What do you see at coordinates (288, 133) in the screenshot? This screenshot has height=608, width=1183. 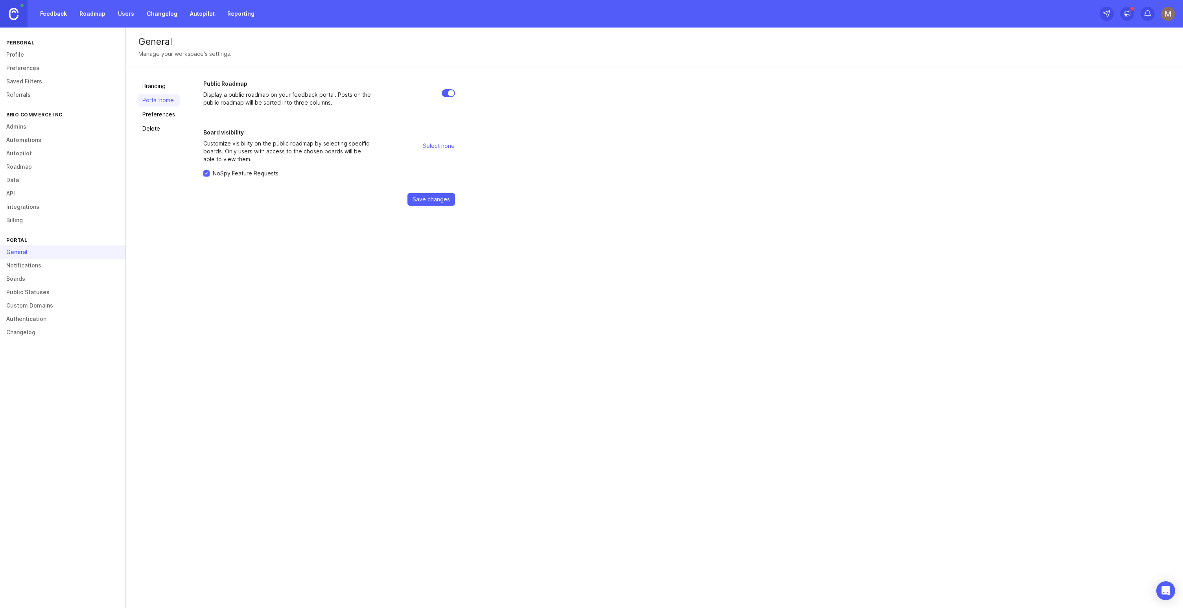 I see `h2: Board visibility` at bounding box center [288, 133].